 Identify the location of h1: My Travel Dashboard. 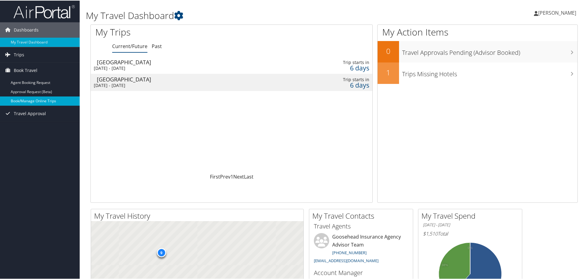
(251, 15).